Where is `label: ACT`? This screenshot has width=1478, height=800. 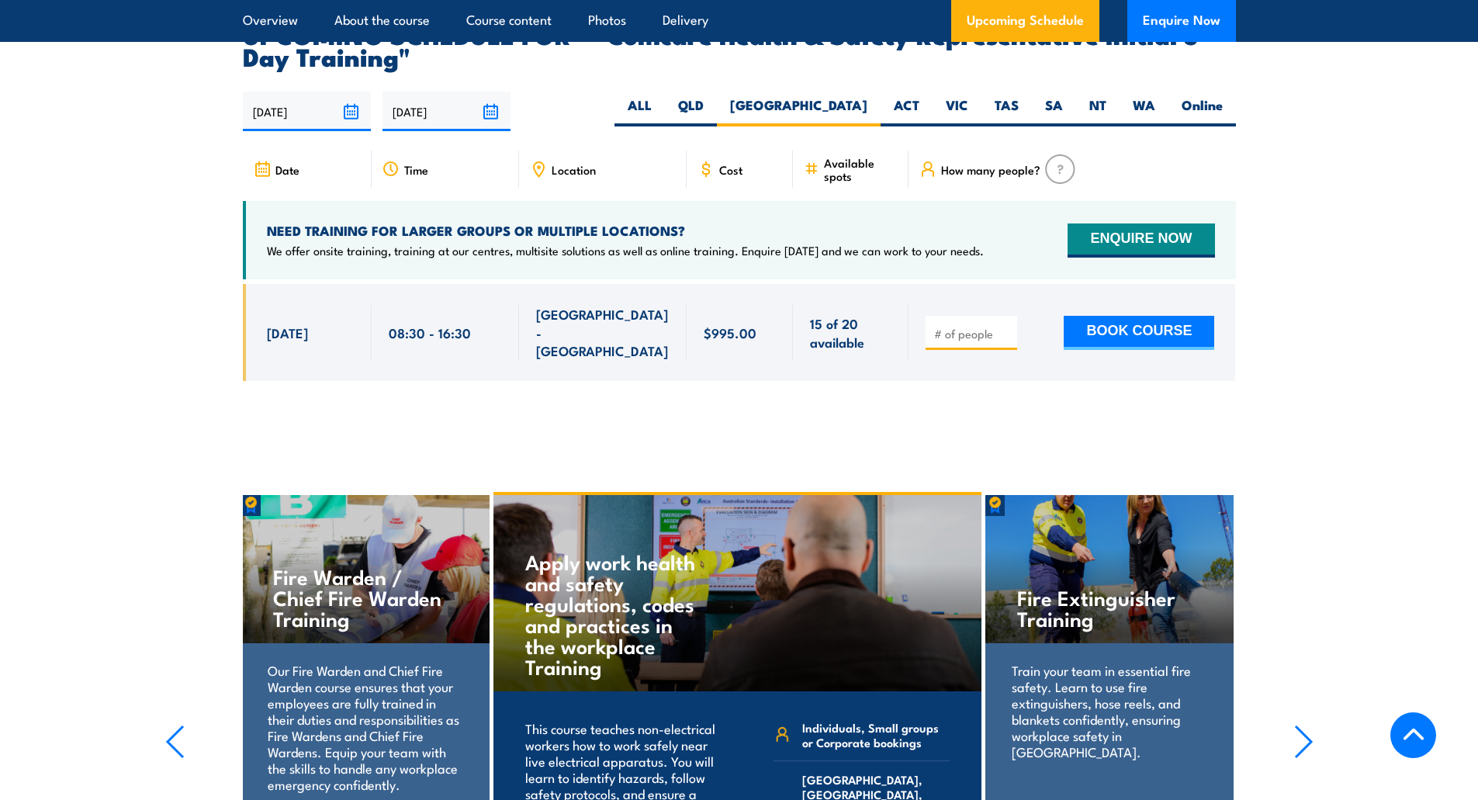
label: ACT is located at coordinates (906, 111).